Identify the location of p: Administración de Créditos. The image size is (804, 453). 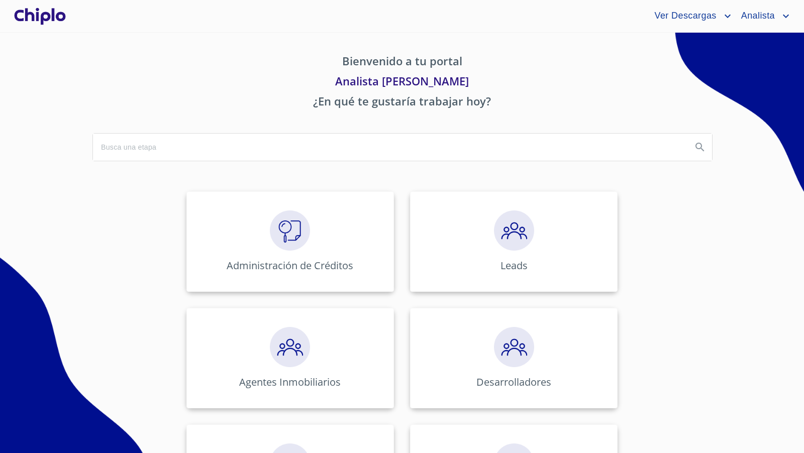
(290, 265).